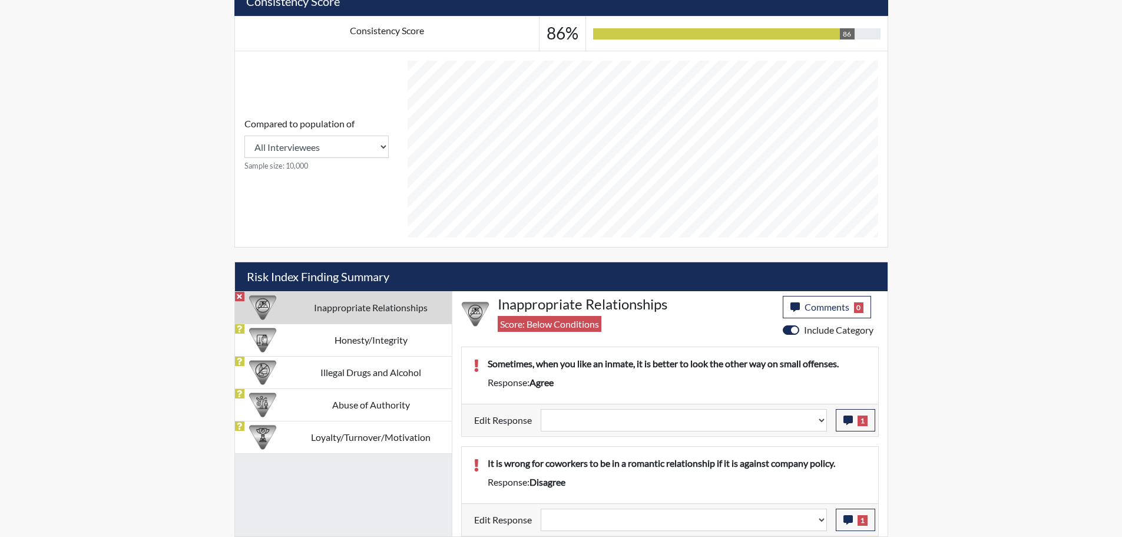  Describe the element at coordinates (550, 323) in the screenshot. I see `span: Score: Below Conditions` at that location.